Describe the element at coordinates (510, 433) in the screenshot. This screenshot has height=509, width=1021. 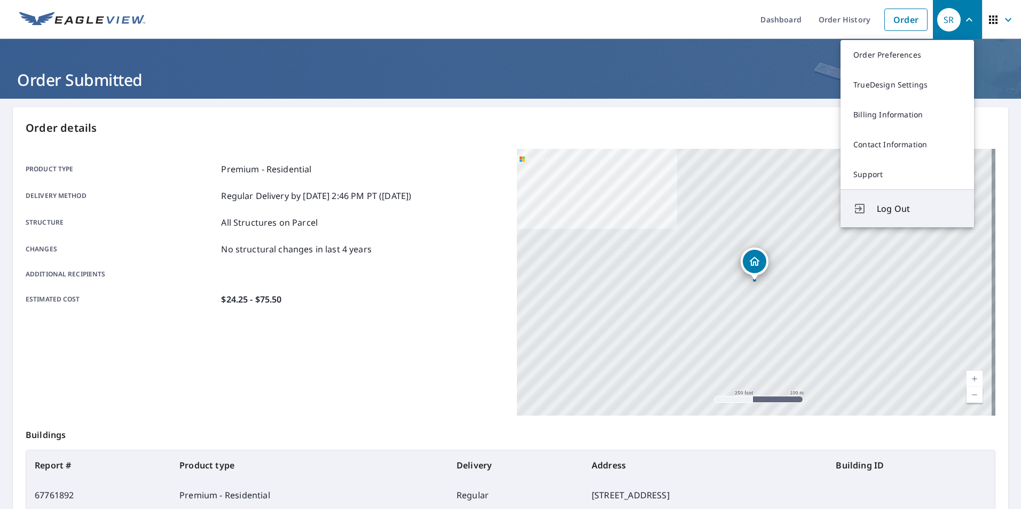
I see `p: Buildings` at that location.